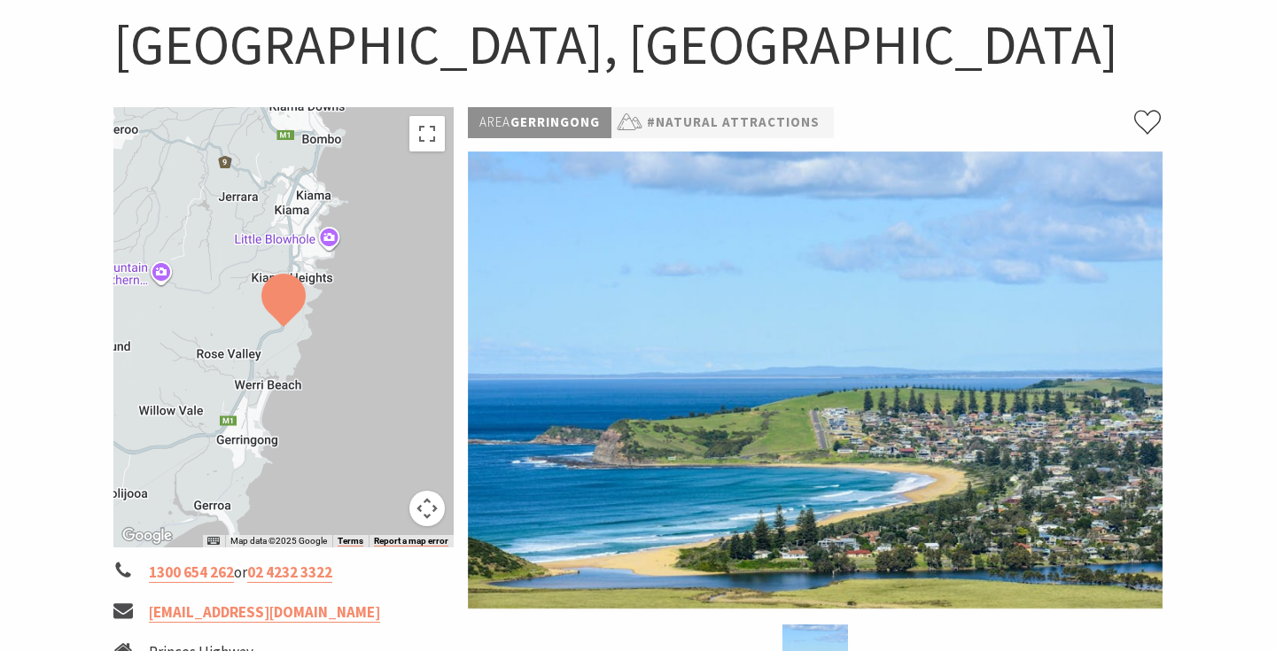 The height and width of the screenshot is (651, 1276). I want to click on a: Click to see this area on Google Maps, so click(147, 536).